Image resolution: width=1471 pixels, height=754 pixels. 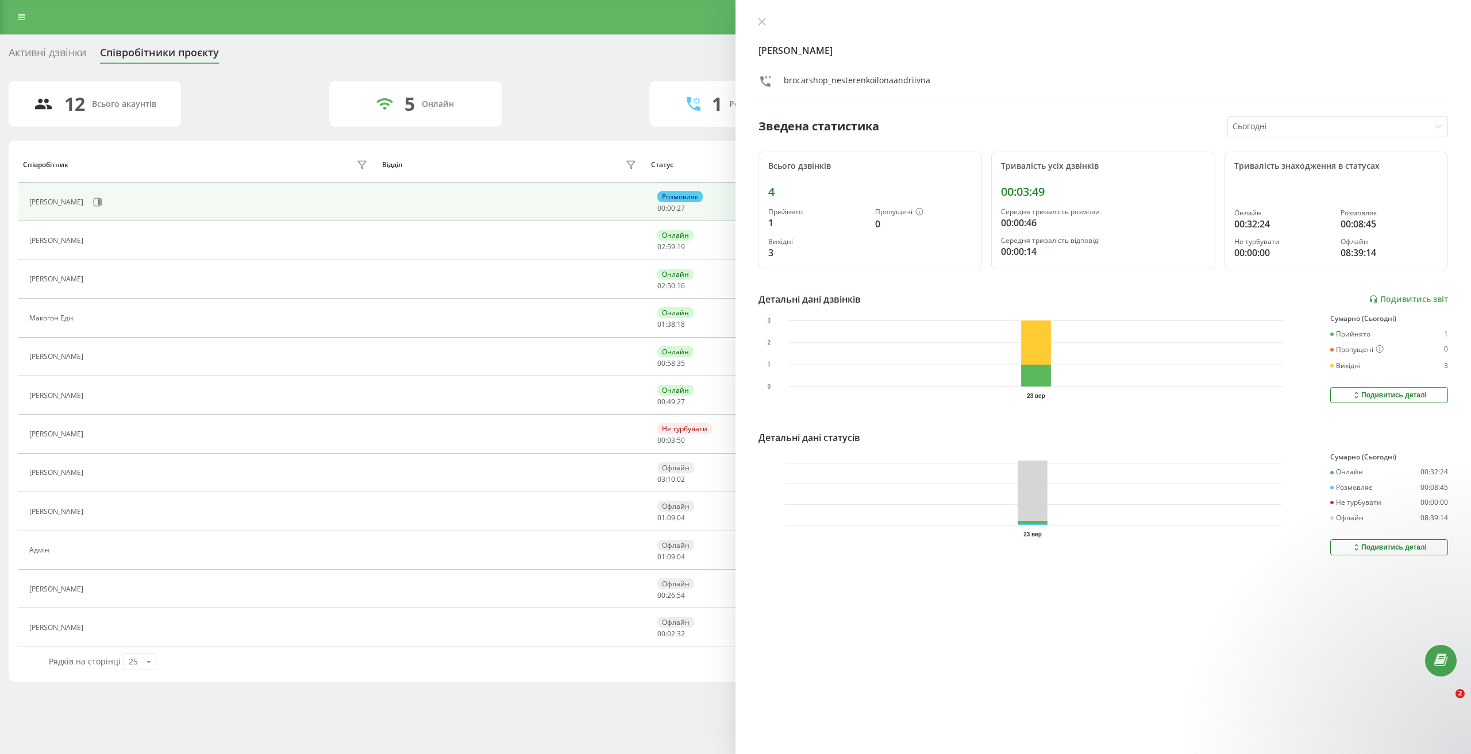 What do you see at coordinates (1408, 299) in the screenshot?
I see `a: Подивитись звіт` at bounding box center [1408, 299].